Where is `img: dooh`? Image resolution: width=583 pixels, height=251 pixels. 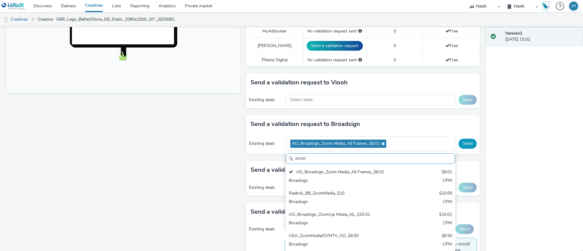
img: dooh is located at coordinates (6, 20).